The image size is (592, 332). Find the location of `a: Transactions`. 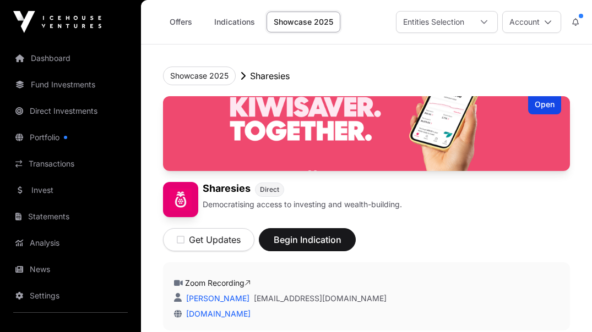

a: Transactions is located at coordinates (70, 164).